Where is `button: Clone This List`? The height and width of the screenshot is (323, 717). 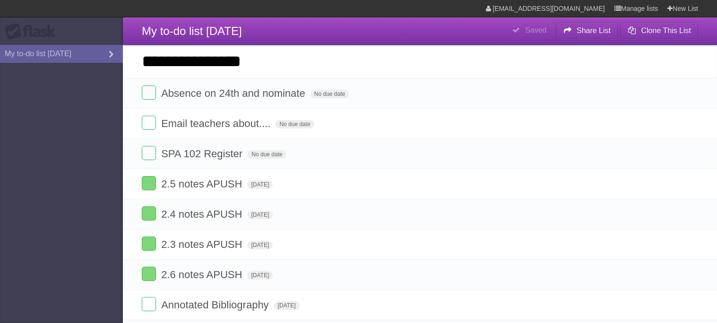
button: Clone This List is located at coordinates (659, 31).